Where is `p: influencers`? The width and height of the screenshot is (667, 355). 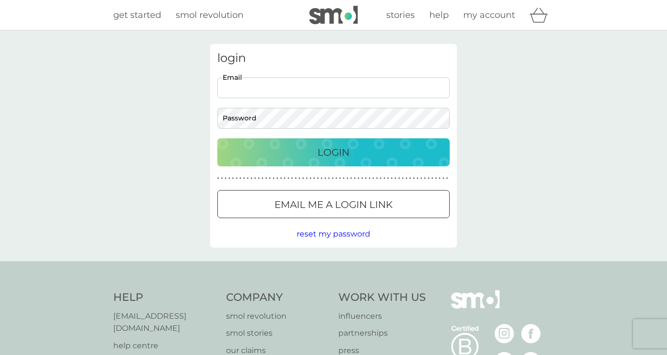 p: influencers is located at coordinates (382, 317).